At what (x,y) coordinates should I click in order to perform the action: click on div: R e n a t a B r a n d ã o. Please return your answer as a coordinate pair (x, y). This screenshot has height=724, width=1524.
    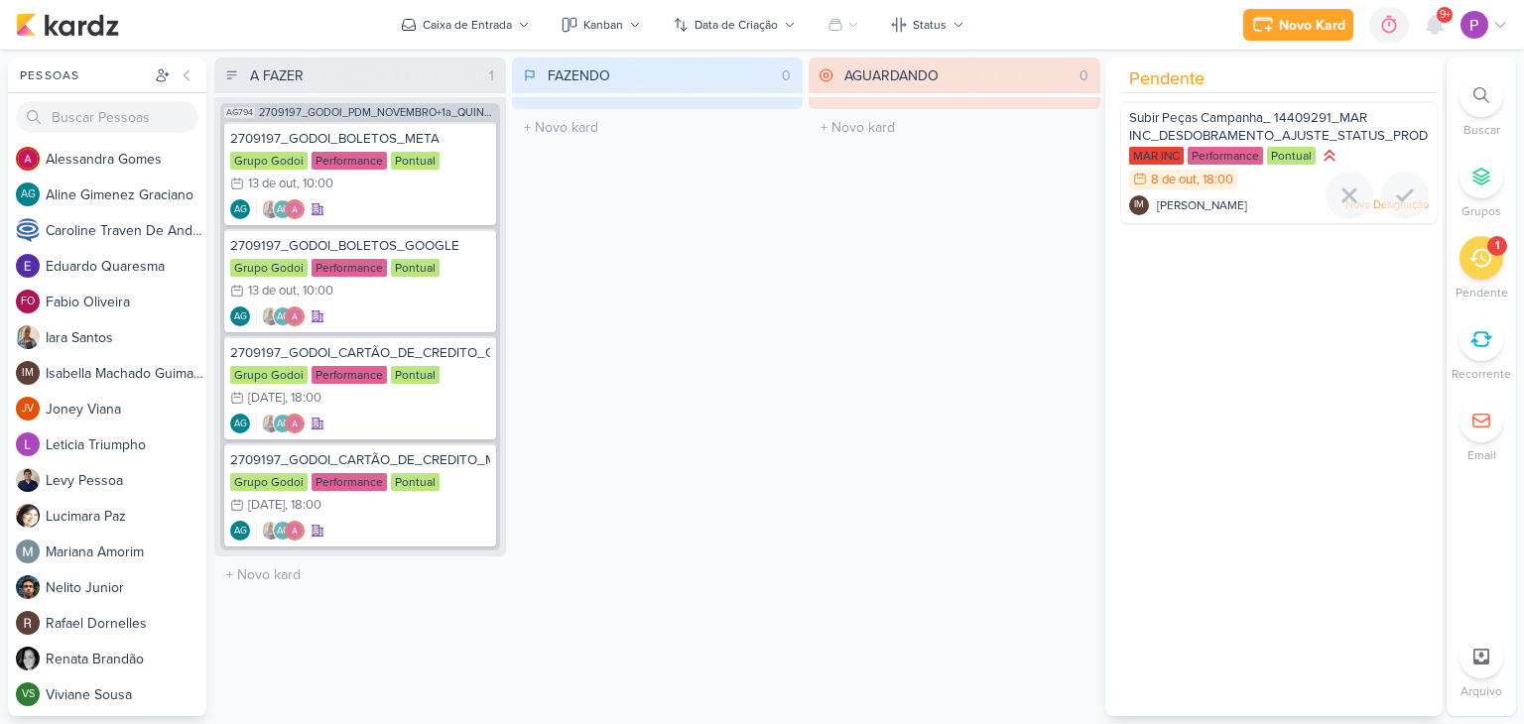
    Looking at the image, I should click on (126, 659).